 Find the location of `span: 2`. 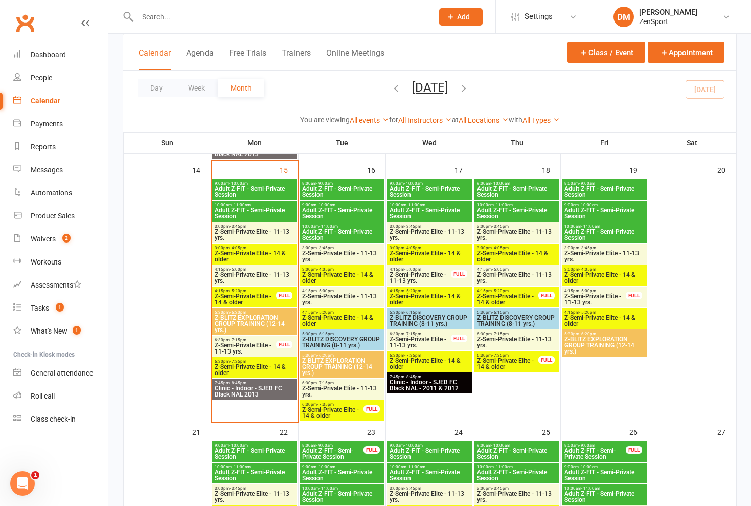

span: 2 is located at coordinates (66, 238).